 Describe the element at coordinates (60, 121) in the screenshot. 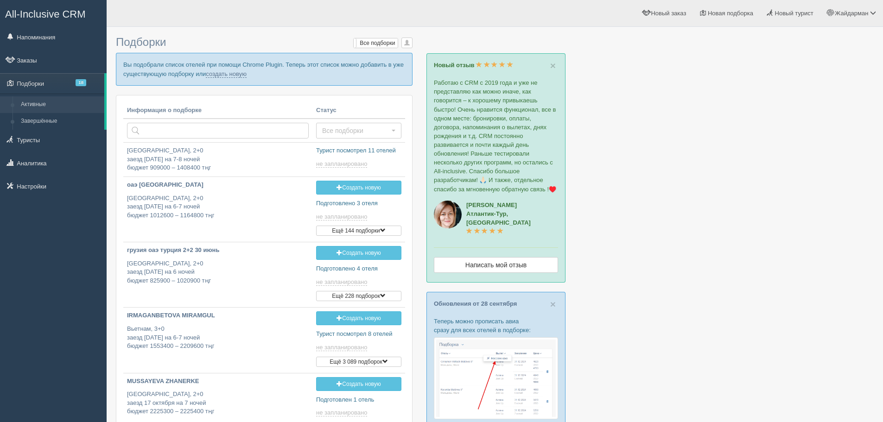

I see `a: Завершённые` at that location.